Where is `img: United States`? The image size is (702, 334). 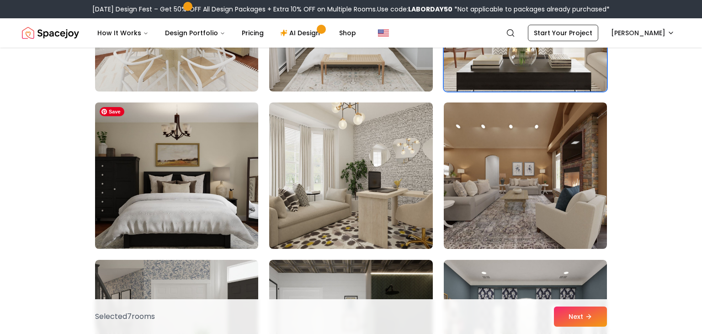
img: United States is located at coordinates (384, 33).